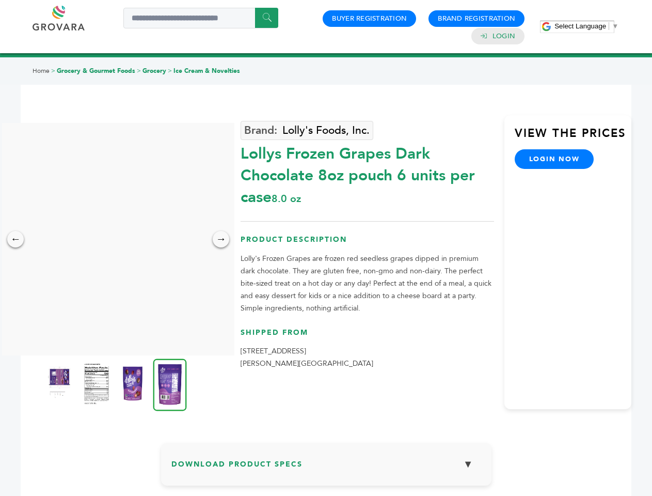  I want to click on a: Ice Cream & Novelties, so click(207, 71).